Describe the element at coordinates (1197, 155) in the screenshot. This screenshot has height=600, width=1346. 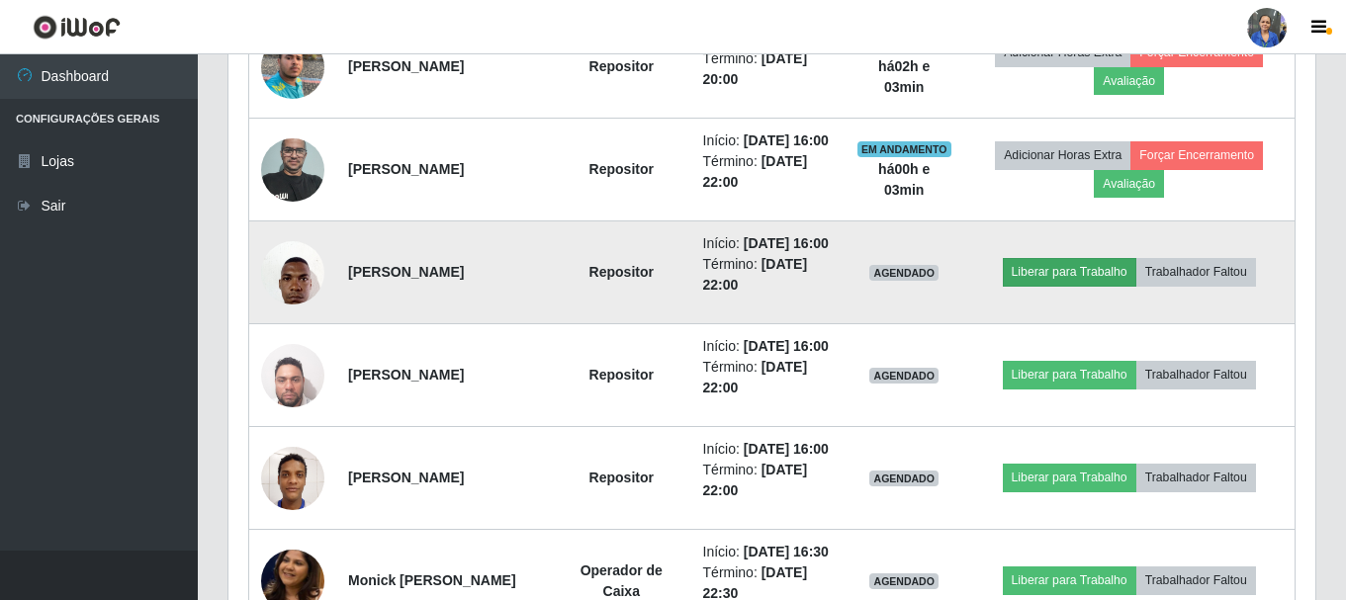
I see `button: Forçar Encerramento` at that location.